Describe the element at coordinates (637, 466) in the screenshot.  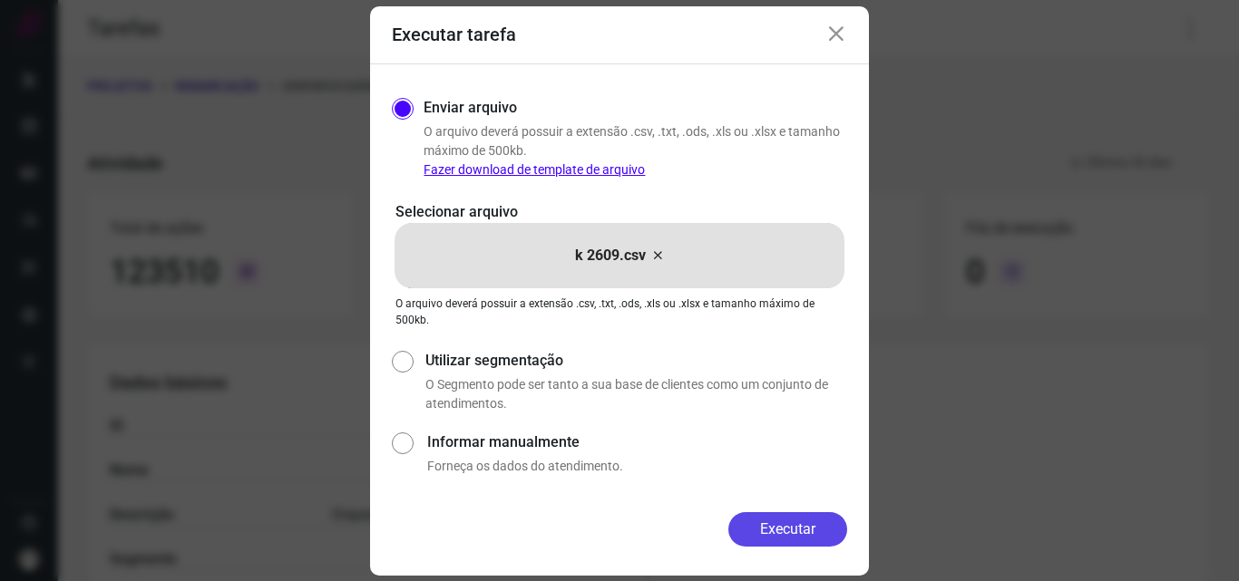
I see `p: Forneça os dados do atendimento.` at that location.